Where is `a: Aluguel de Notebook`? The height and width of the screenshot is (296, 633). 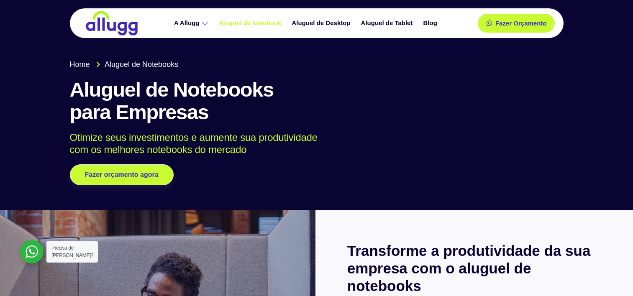 a: Aluguel de Notebook is located at coordinates (251, 23).